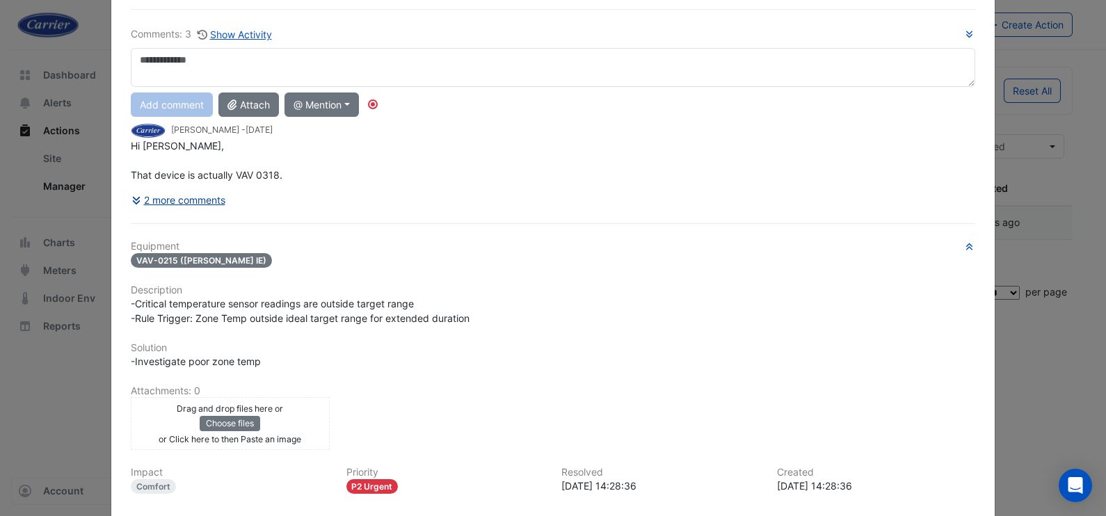 This screenshot has width=1106, height=516. Describe the element at coordinates (195, 361) in the screenshot. I see `span: -Investigate poor zone temp` at that location.